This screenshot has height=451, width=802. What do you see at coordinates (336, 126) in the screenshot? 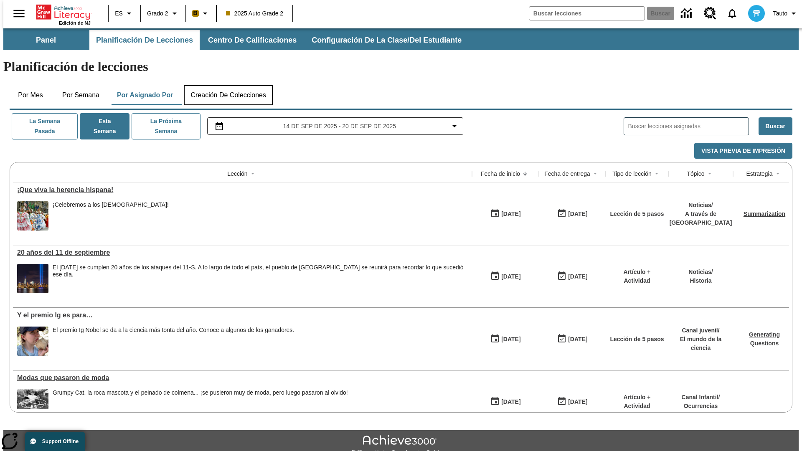
I see `button: Seleccione el intervalo de fechas opción del menú` at bounding box center [336, 126].